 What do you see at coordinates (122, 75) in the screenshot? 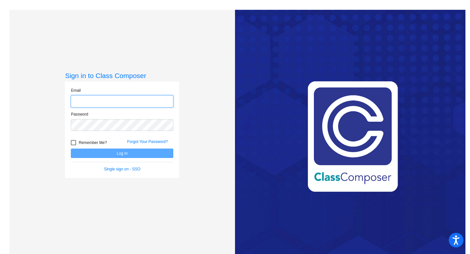
I see `h3: Sign in to Class Composer` at bounding box center [122, 75].